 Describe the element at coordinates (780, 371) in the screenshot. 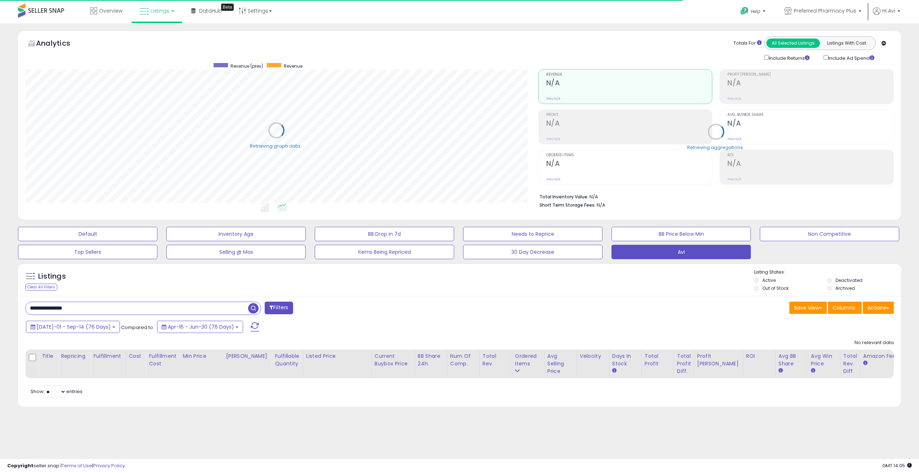

I see `small: Avg BB Share.` at that location.